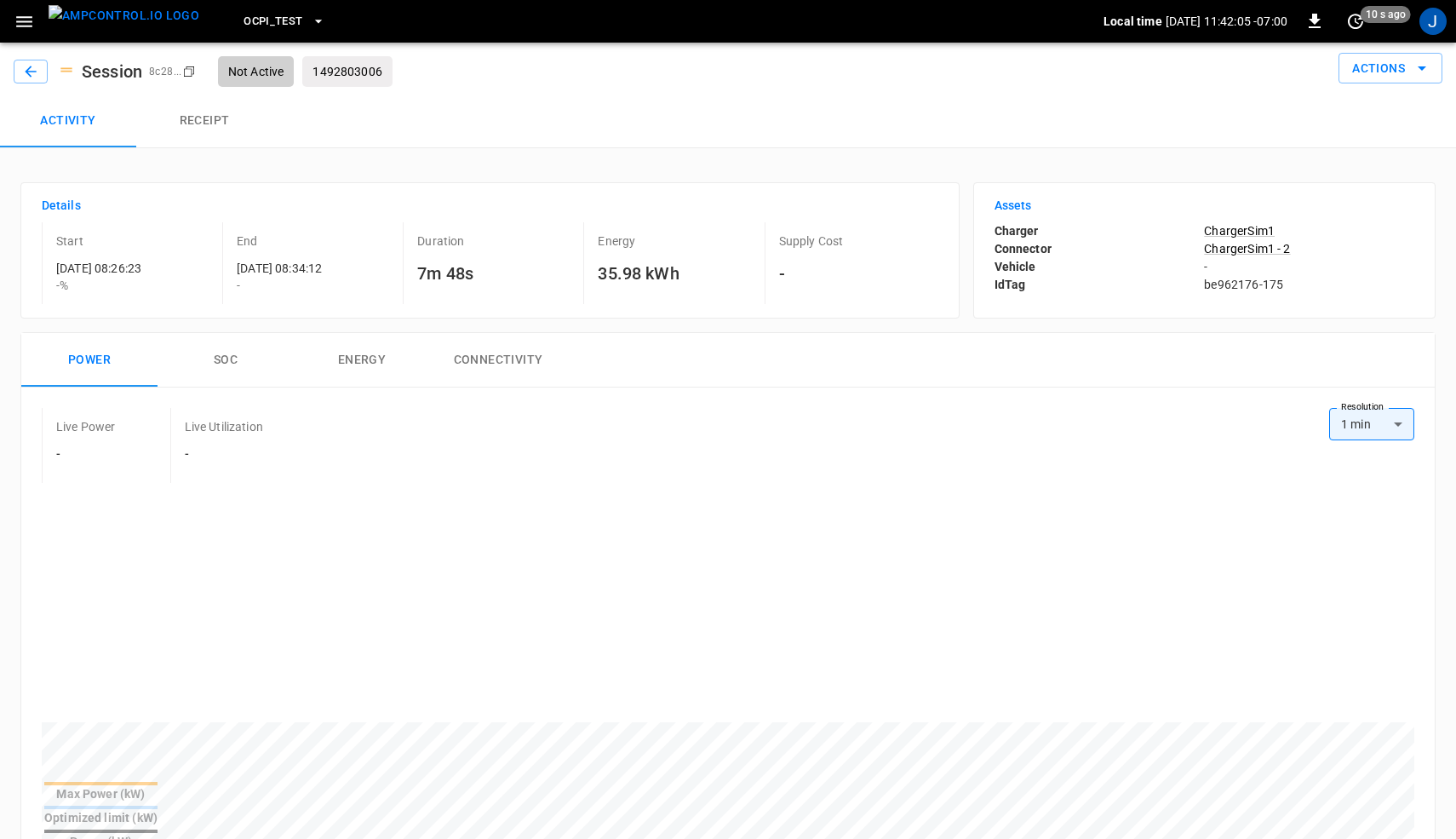 This screenshot has height=839, width=1456. What do you see at coordinates (499, 360) in the screenshot?
I see `button: Connectivity` at bounding box center [499, 360].